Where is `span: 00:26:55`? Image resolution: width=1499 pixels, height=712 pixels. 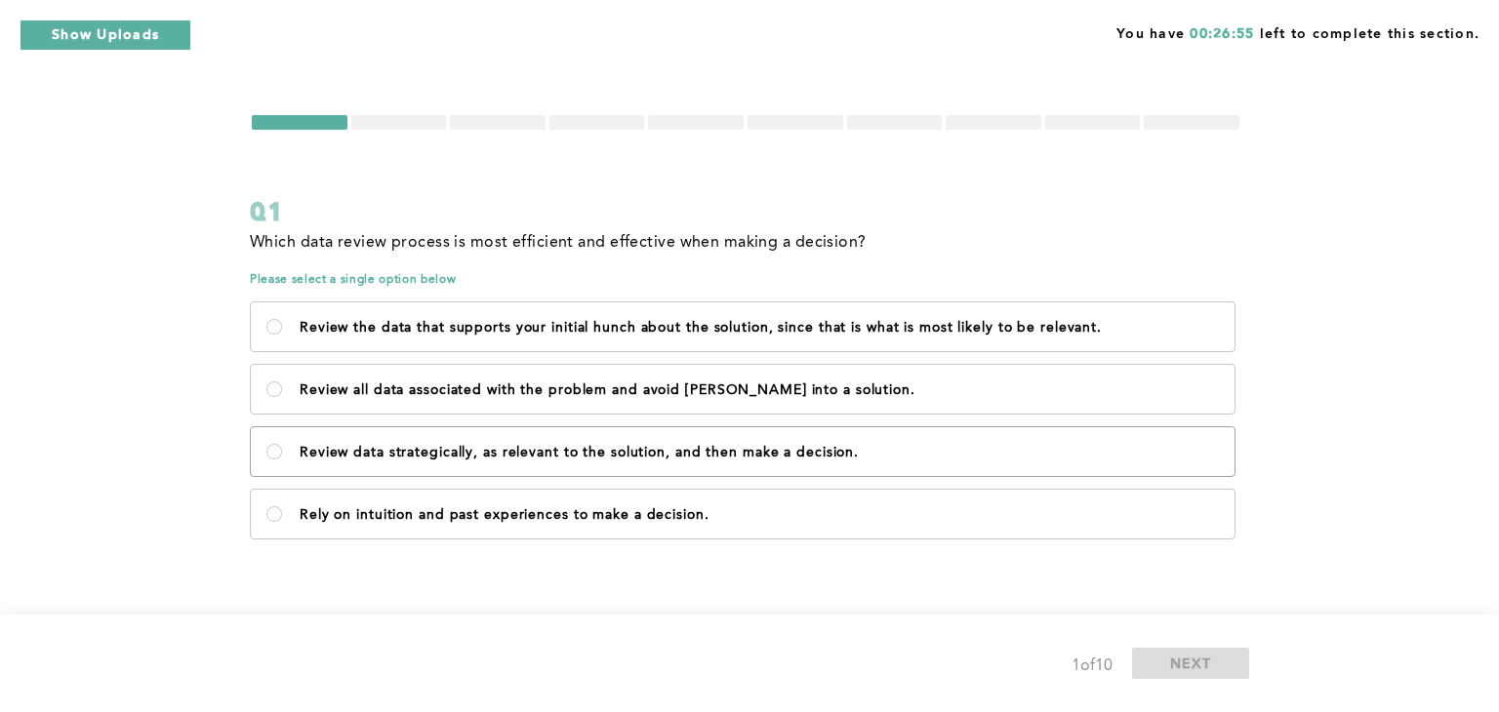 span: 00:26:55 is located at coordinates (1222, 34).